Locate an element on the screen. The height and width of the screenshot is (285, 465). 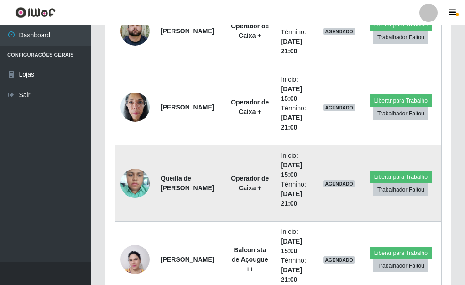
strong: Balconista de Açougue ++ is located at coordinates (250, 260).